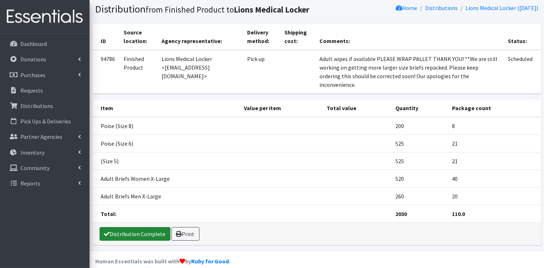  I want to click on th: Package count, so click(495, 108).